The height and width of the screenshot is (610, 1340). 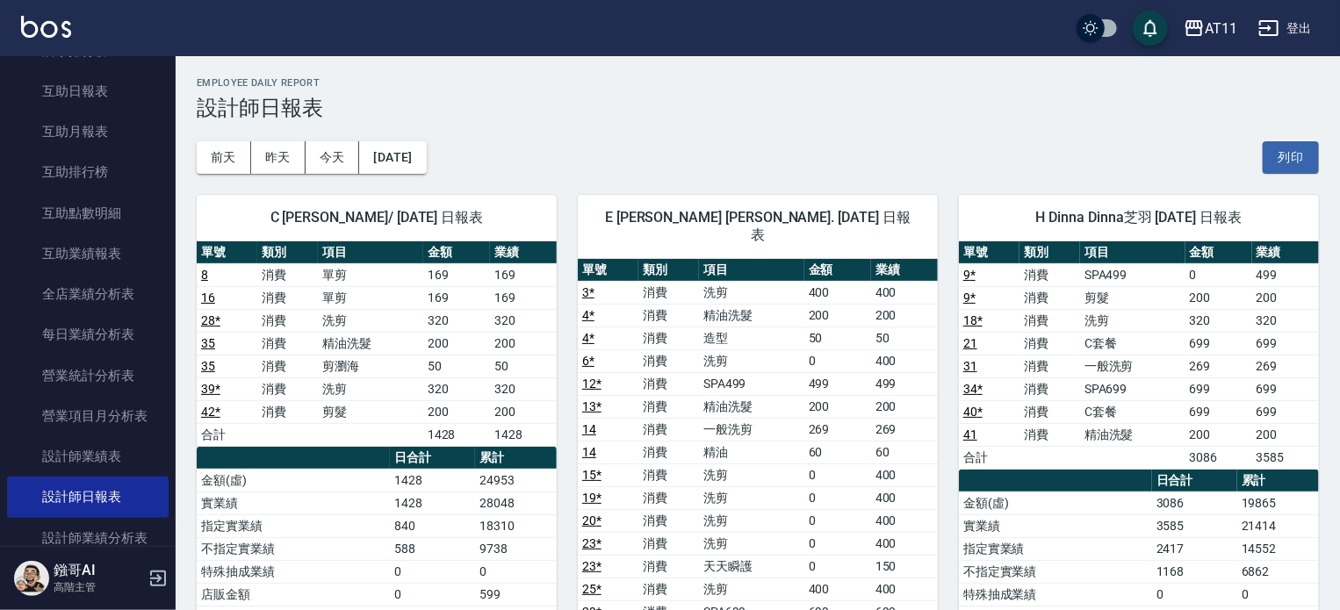 What do you see at coordinates (1151, 28) in the screenshot?
I see `button: save` at bounding box center [1151, 28].